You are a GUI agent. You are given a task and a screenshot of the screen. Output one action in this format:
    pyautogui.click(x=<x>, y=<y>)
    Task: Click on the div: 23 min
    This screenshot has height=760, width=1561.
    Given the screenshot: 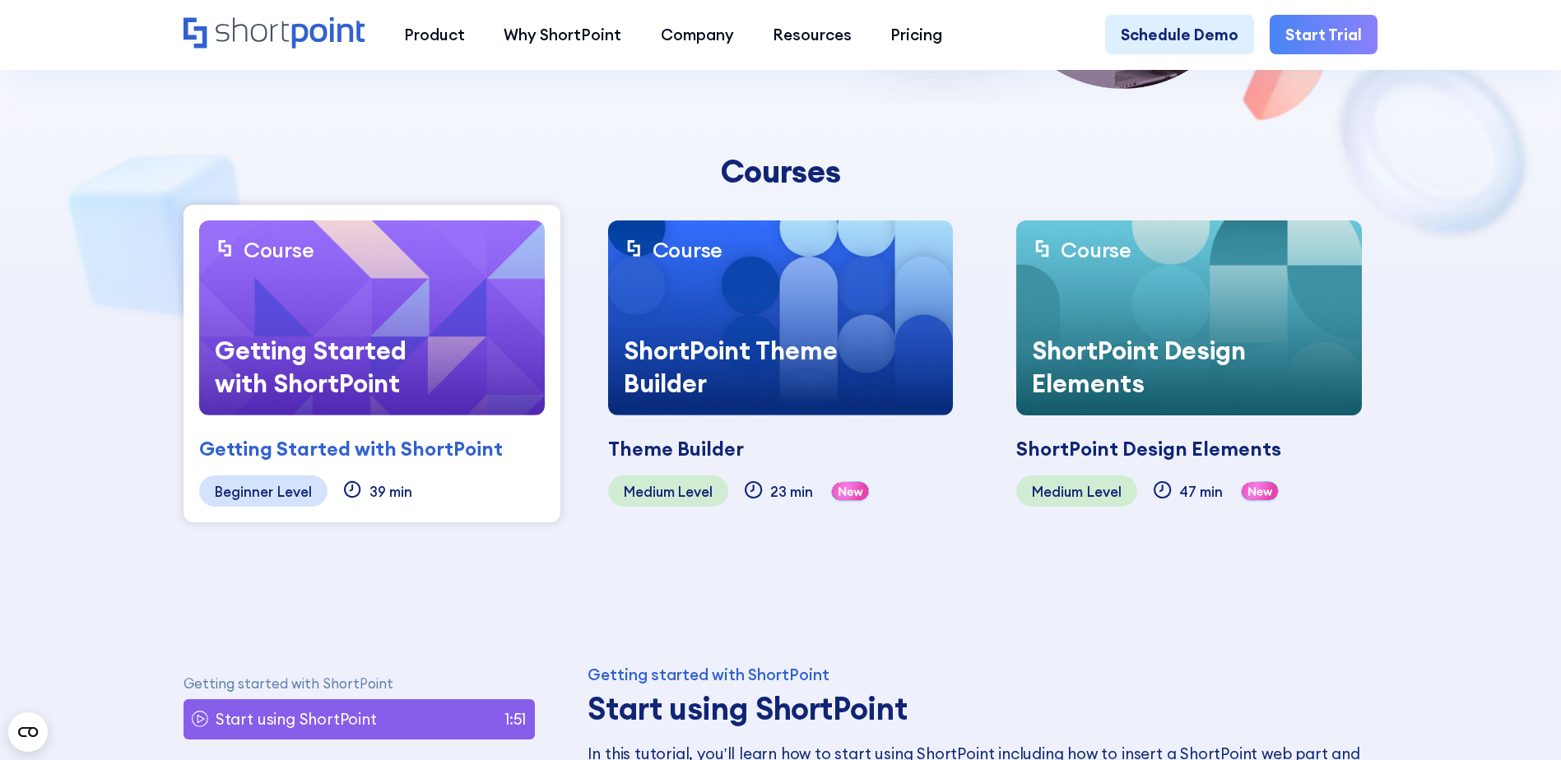 What is the action you would take?
    pyautogui.click(x=791, y=491)
    